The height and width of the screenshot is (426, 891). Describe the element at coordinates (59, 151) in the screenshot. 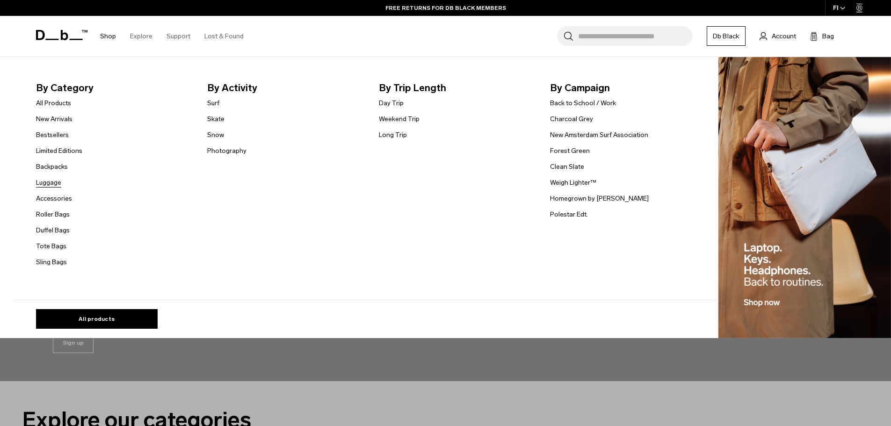

I see `a: Limited Editions` at that location.